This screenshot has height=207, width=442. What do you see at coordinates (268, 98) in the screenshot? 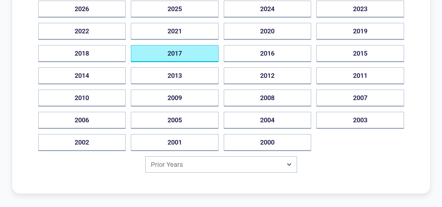
I see `button: 2008` at bounding box center [268, 98].